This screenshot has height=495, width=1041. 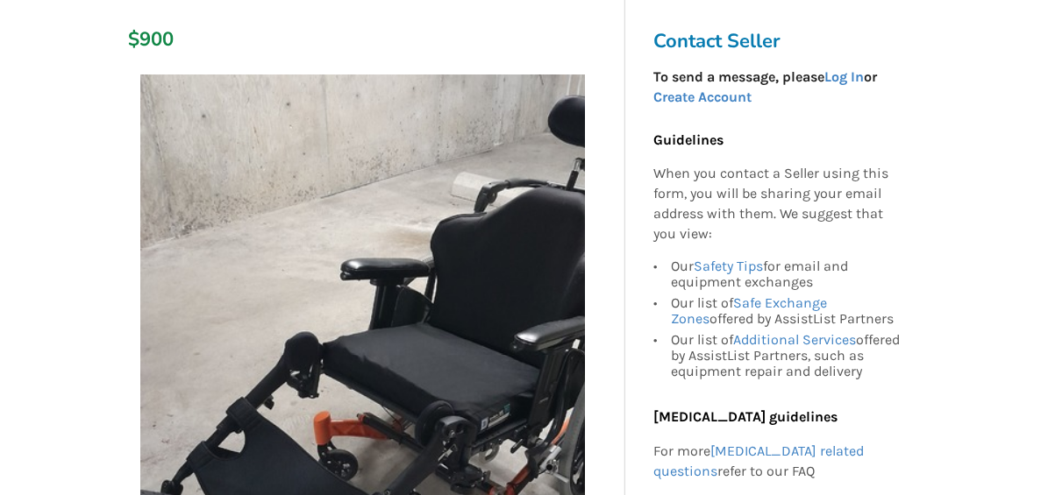 I want to click on a: Additional Services, so click(x=794, y=339).